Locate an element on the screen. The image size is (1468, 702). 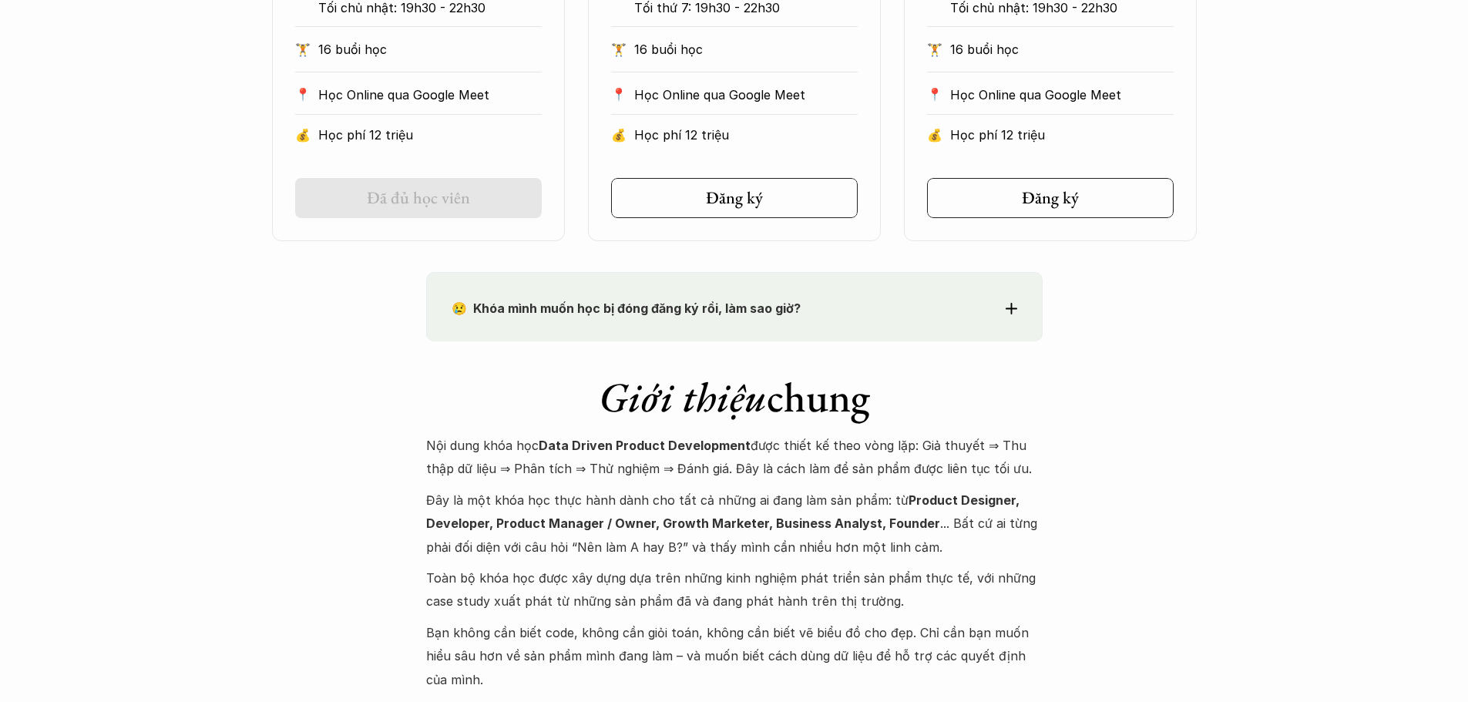
strong: Data Driven Product Development is located at coordinates (644, 445).